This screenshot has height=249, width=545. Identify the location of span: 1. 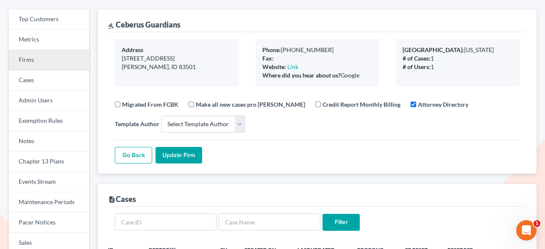
(537, 224).